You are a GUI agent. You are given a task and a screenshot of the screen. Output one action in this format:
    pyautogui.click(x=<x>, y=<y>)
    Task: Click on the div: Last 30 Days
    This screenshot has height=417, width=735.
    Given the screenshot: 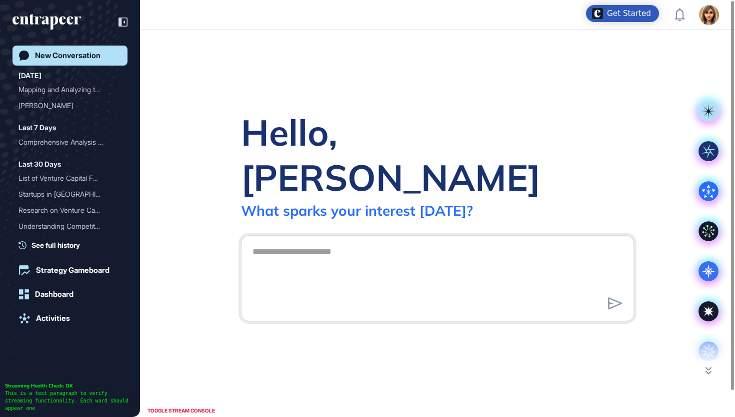 What is the action you would take?
    pyautogui.click(x=40, y=164)
    